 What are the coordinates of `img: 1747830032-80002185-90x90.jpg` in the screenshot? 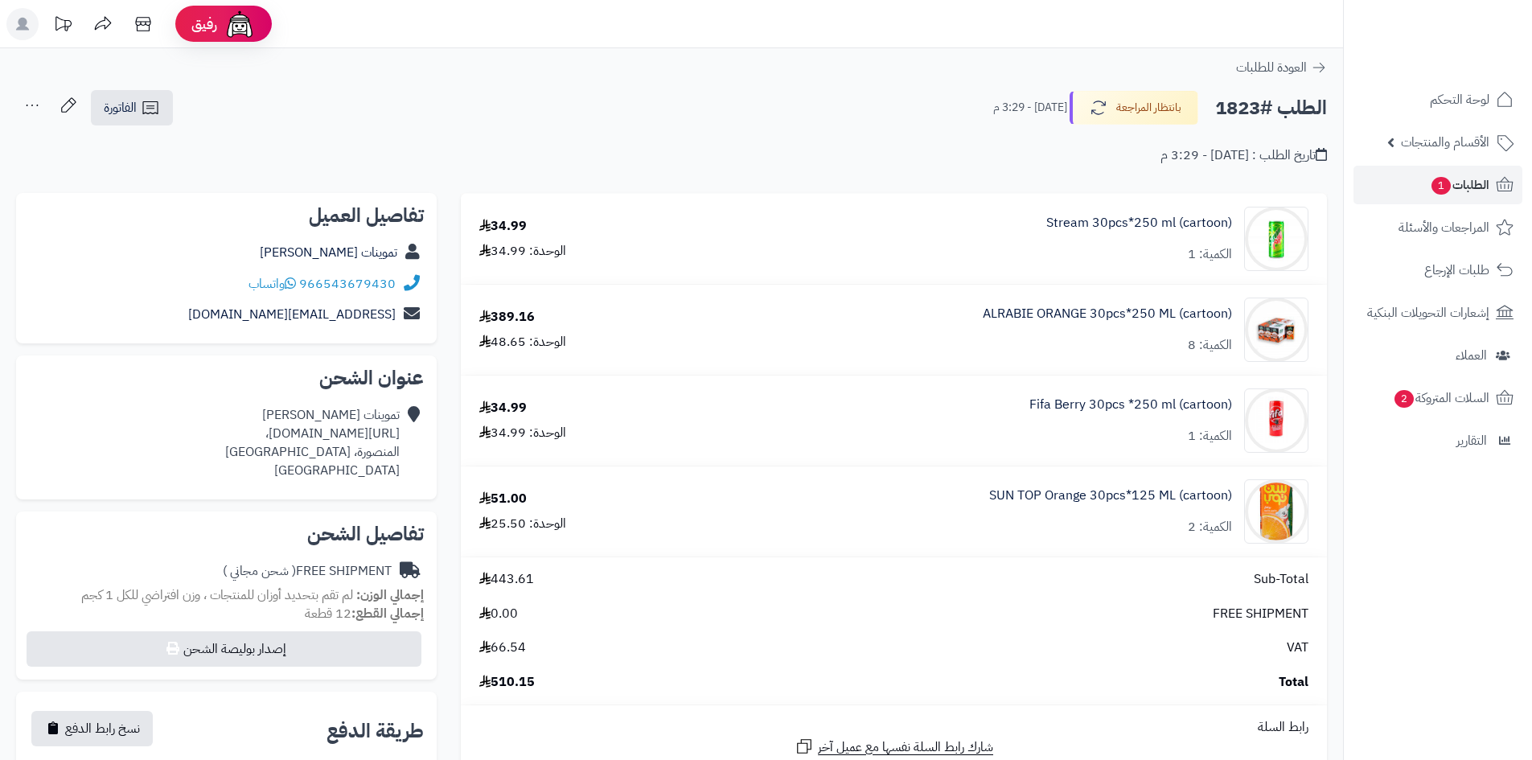 It's located at (1276, 421).